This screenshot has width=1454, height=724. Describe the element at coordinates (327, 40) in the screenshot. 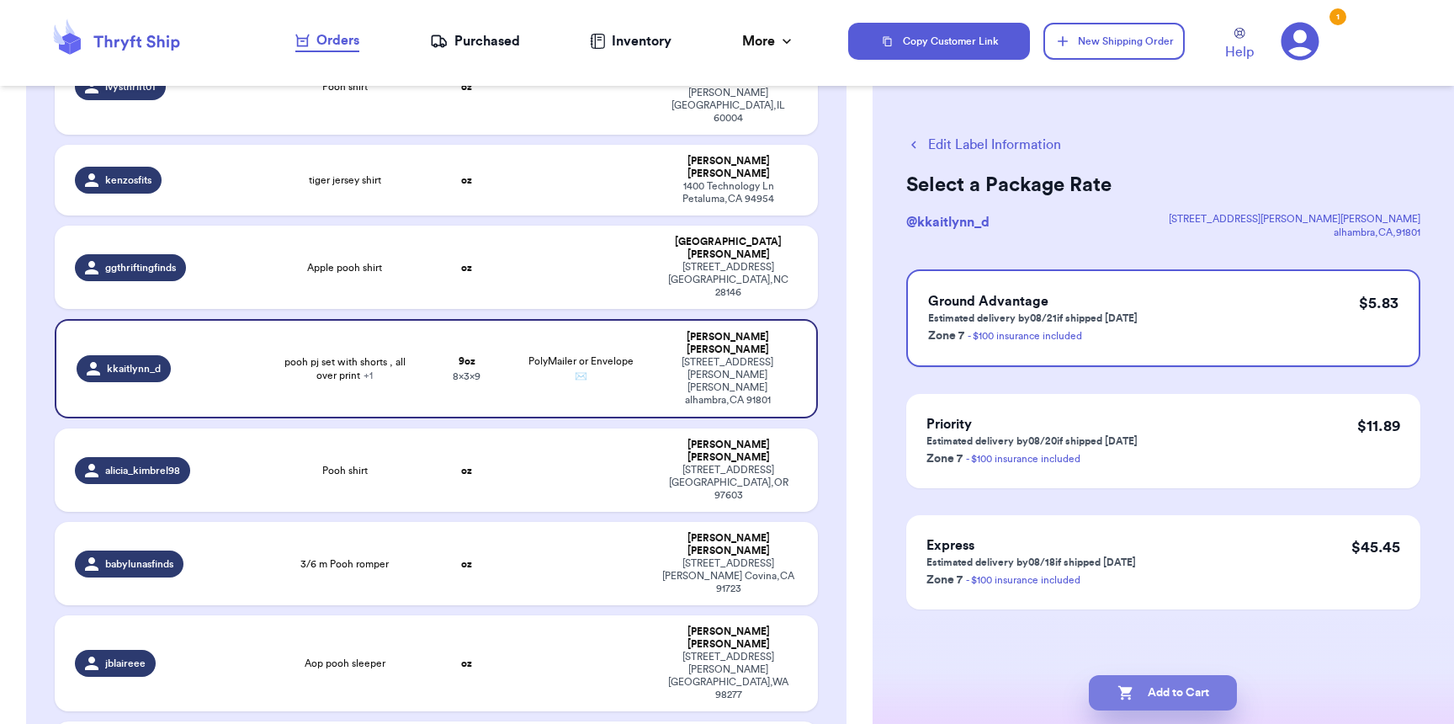

I see `div: Orders` at that location.